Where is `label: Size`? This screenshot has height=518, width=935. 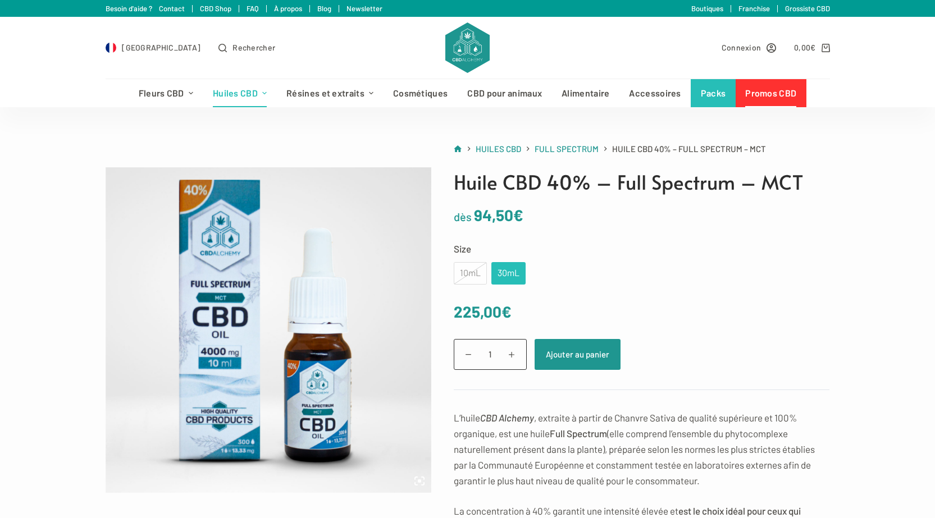 label: Size is located at coordinates (642, 249).